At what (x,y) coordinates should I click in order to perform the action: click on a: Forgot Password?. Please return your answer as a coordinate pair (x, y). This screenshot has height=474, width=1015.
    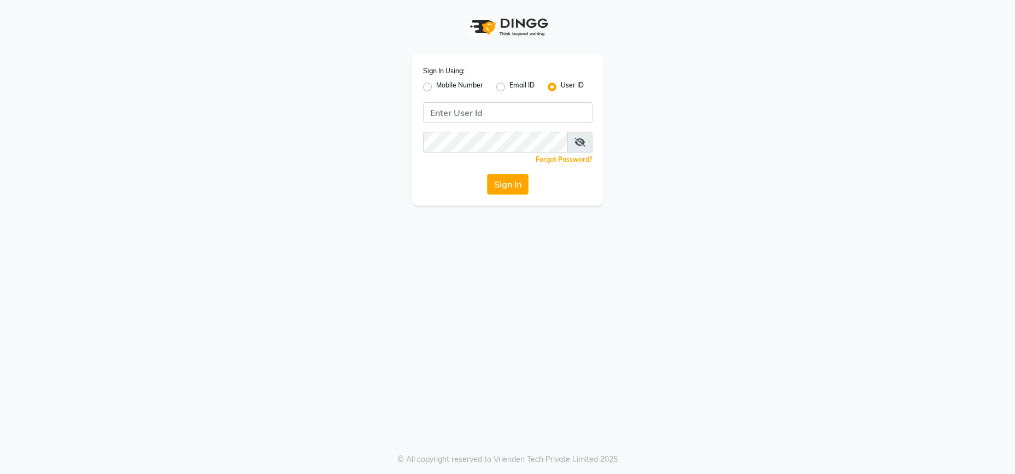
    Looking at the image, I should click on (564, 159).